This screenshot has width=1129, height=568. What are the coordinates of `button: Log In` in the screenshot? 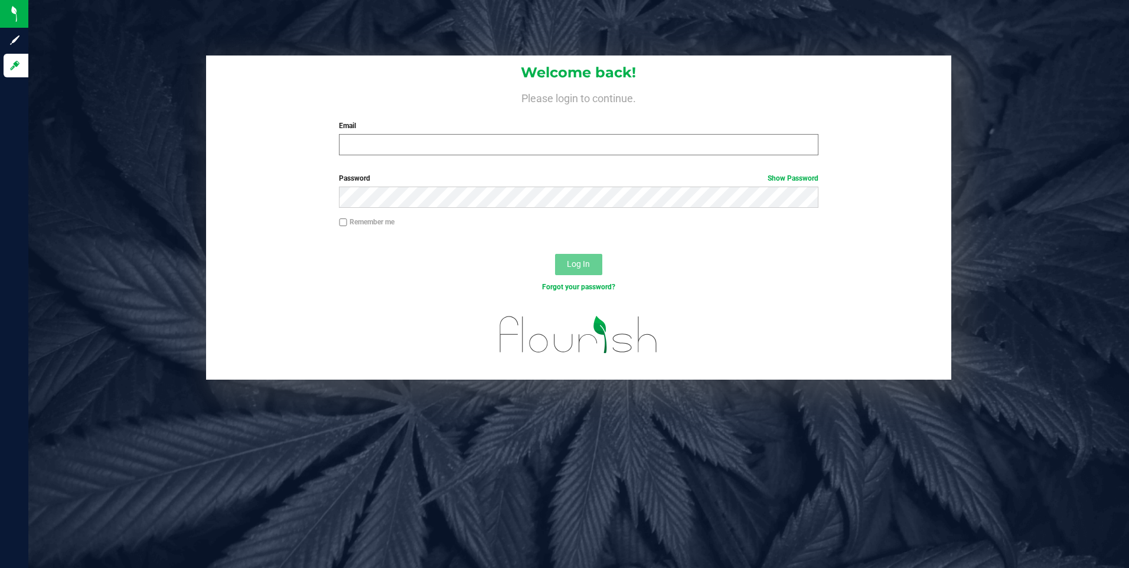 It's located at (579, 264).